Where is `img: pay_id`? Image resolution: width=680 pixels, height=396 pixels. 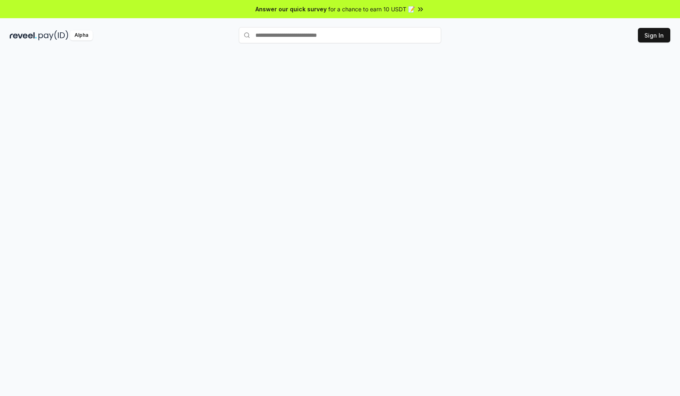
img: pay_id is located at coordinates (53, 35).